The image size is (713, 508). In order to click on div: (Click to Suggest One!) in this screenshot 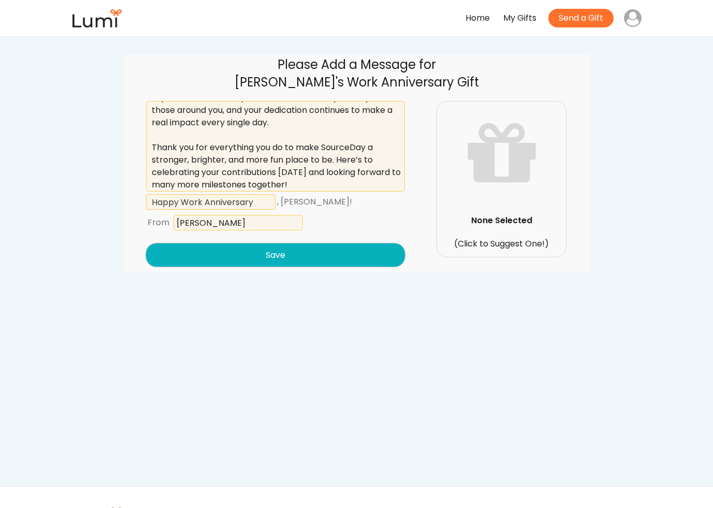, I will do `click(501, 244)`.